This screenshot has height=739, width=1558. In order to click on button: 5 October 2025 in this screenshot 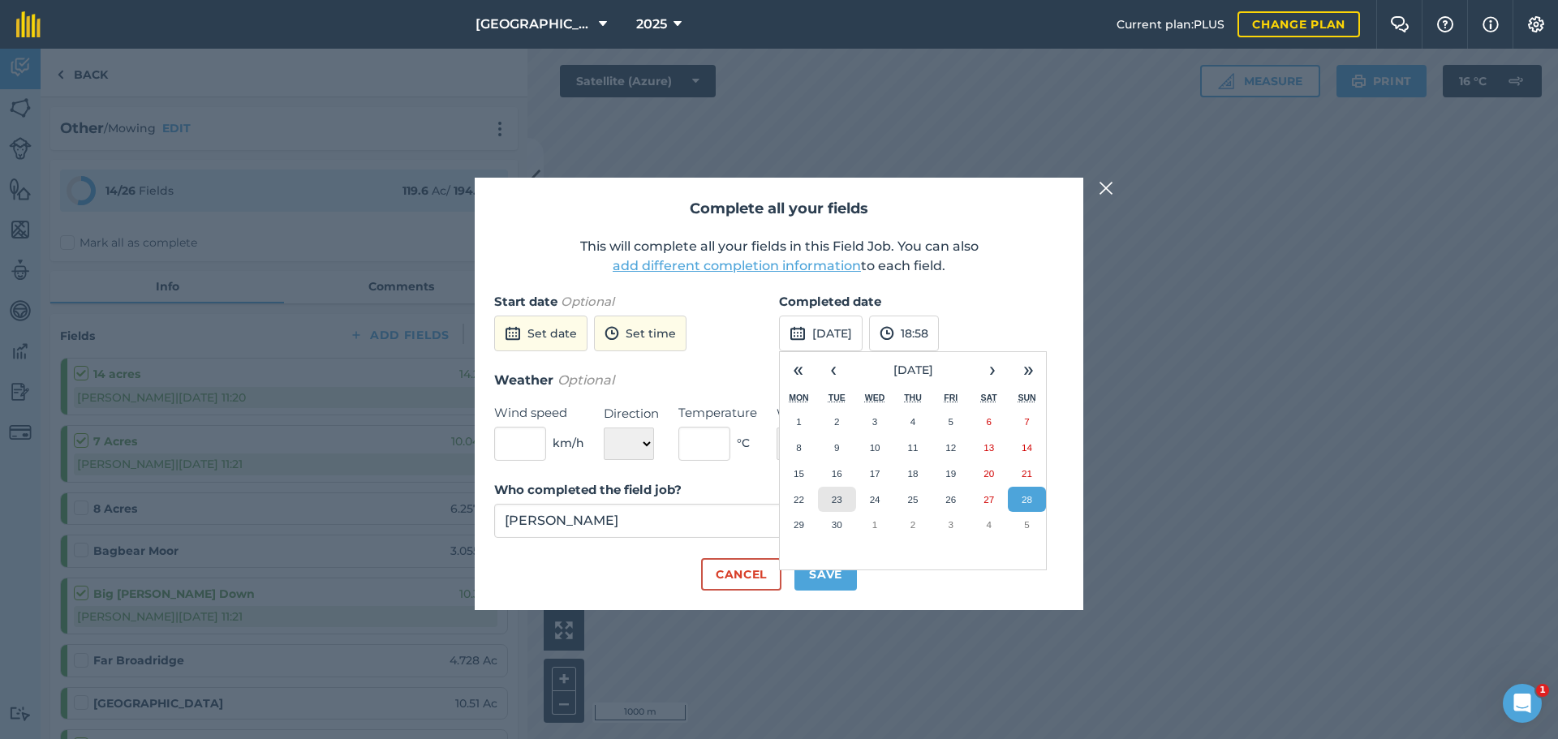, I will do `click(1026, 525)`.